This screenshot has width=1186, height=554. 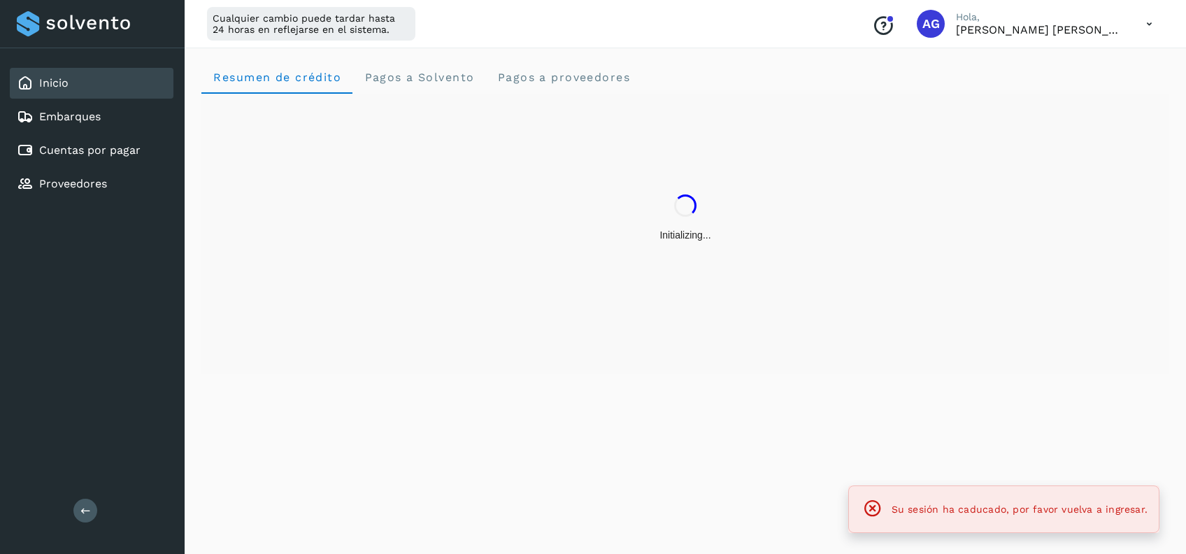 I want to click on span: Resumen de crédito, so click(x=277, y=77).